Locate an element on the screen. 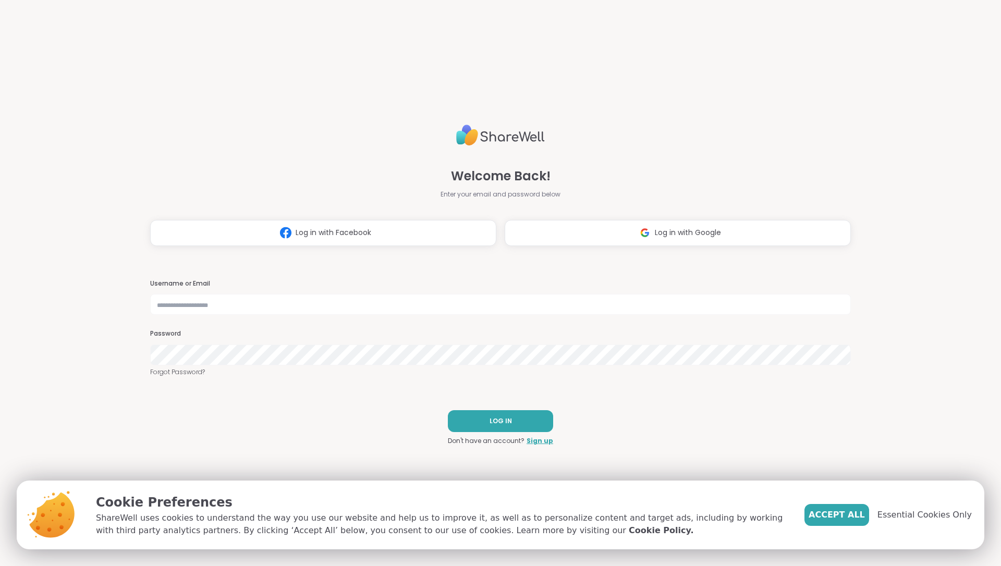 The image size is (1001, 566). a: Cookie Policy. is located at coordinates (661, 531).